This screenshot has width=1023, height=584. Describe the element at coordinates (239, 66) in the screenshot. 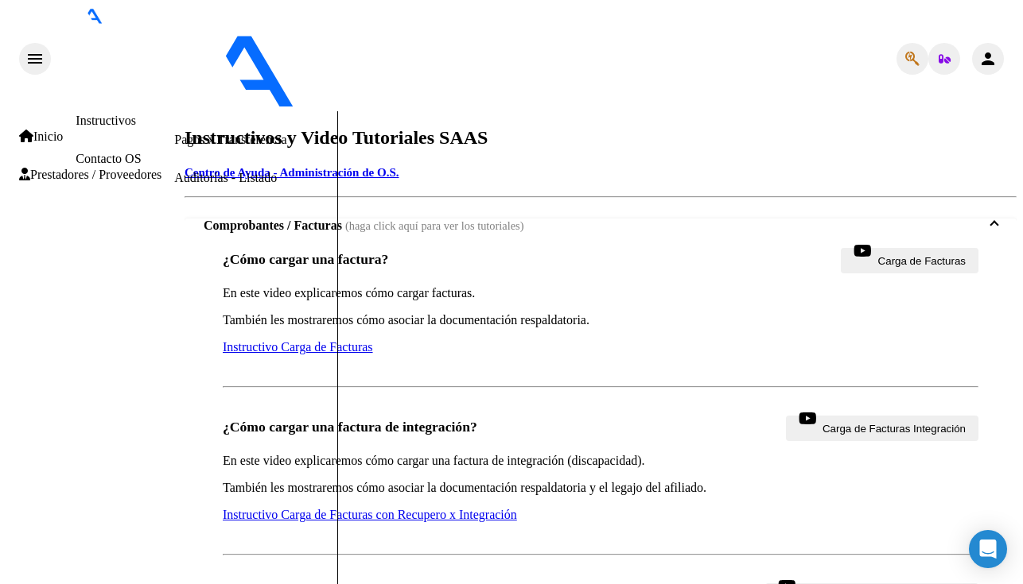

I see `img: Logo SAAS` at that location.